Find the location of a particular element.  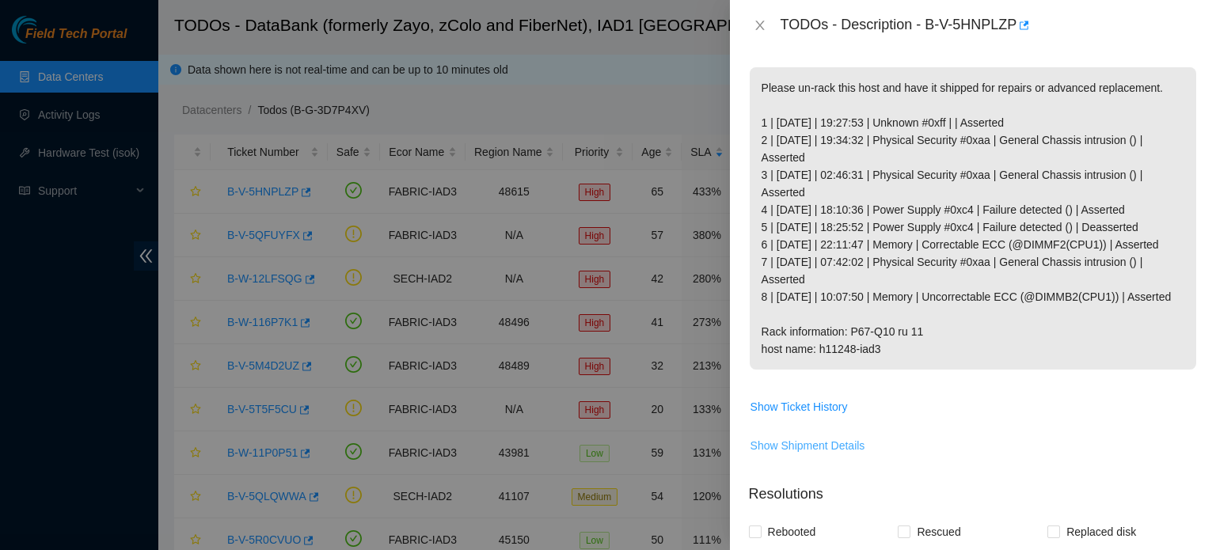

span: Show Ticket History is located at coordinates (799, 407).